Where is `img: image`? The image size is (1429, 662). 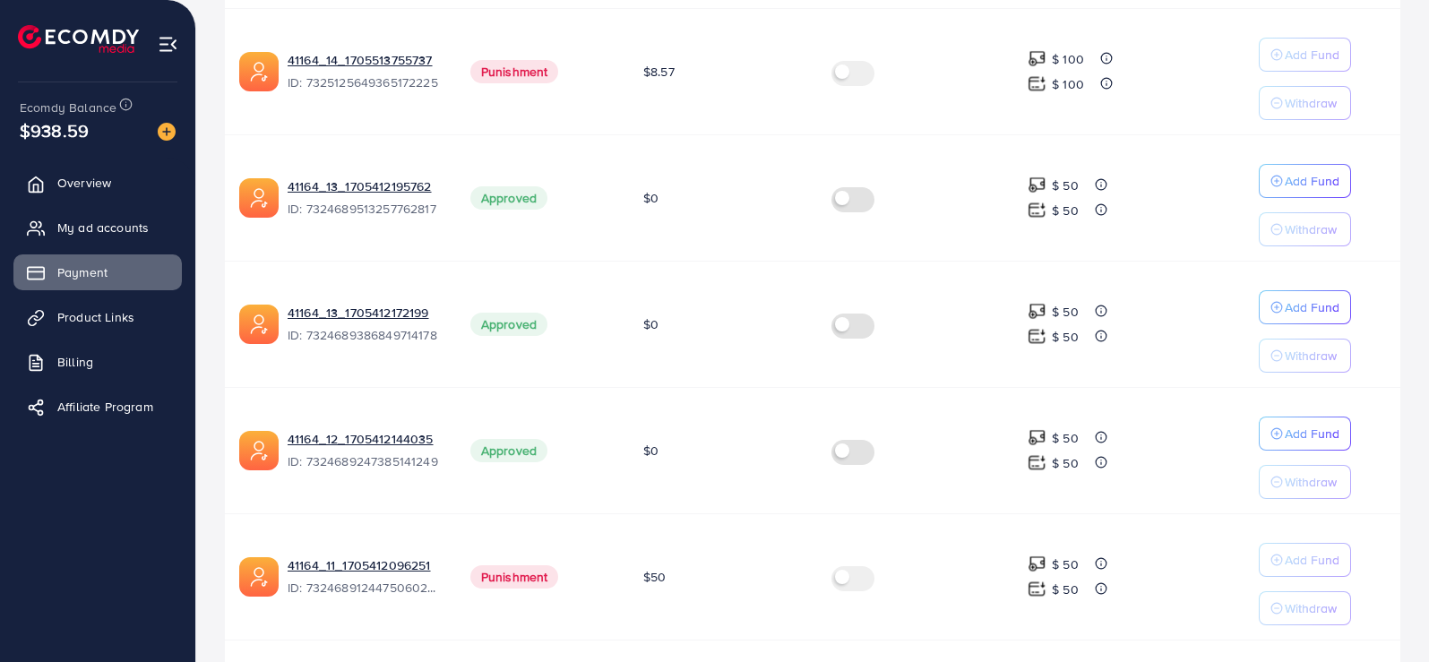 img: image is located at coordinates (167, 132).